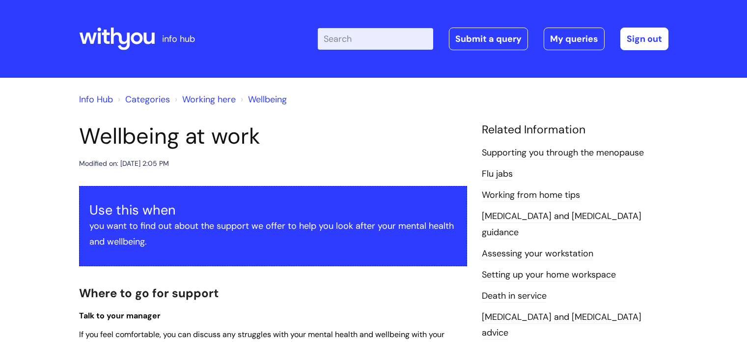 The width and height of the screenshot is (747, 342). Describe the element at coordinates (147, 99) in the screenshot. I see `a: Categories` at that location.